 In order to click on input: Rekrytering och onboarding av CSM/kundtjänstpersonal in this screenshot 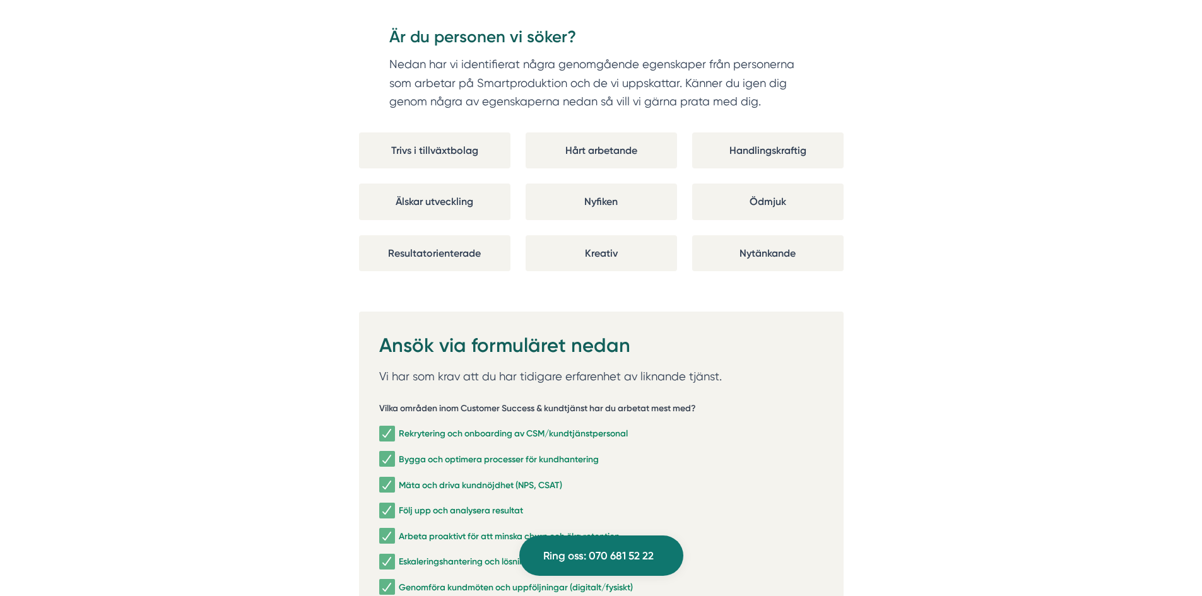, I will do `click(386, 434)`.